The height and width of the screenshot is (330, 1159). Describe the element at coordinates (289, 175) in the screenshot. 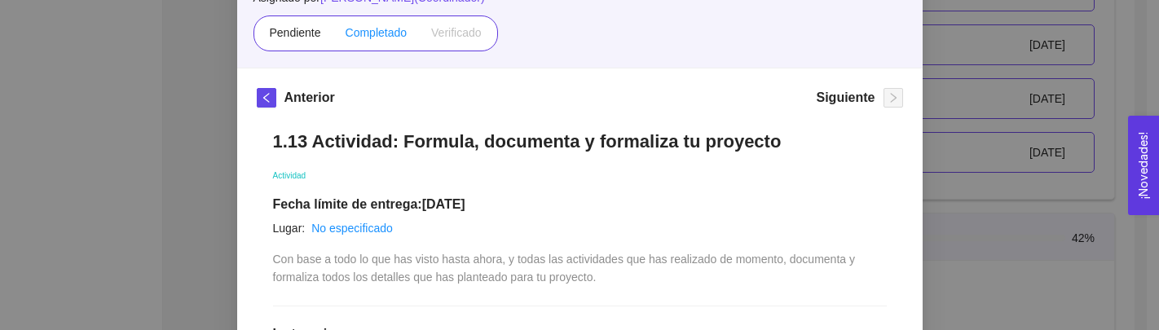

I see `span: Actividad` at that location.